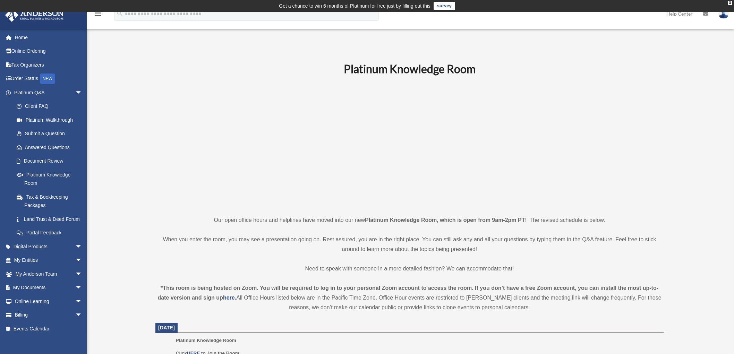 This screenshot has width=734, height=354. What do you see at coordinates (409, 269) in the screenshot?
I see `p: Need to speak with someone in a more detailed fashion? We can accommodate that!` at bounding box center [409, 269].